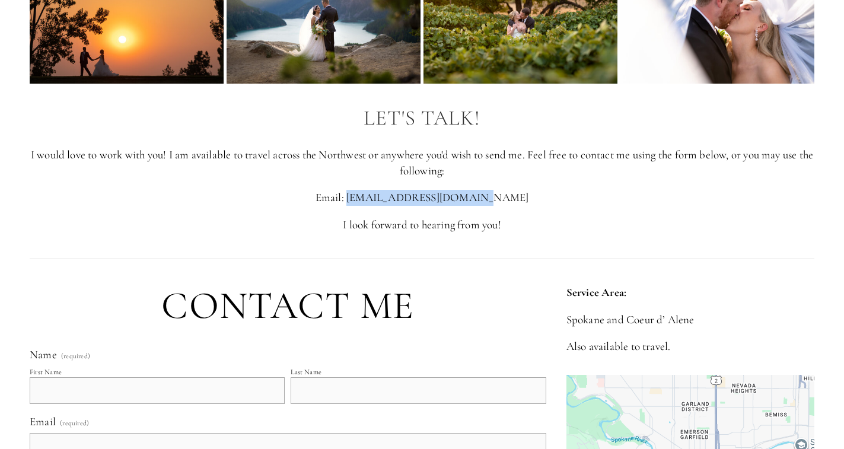  I want to click on span: Name, so click(43, 354).